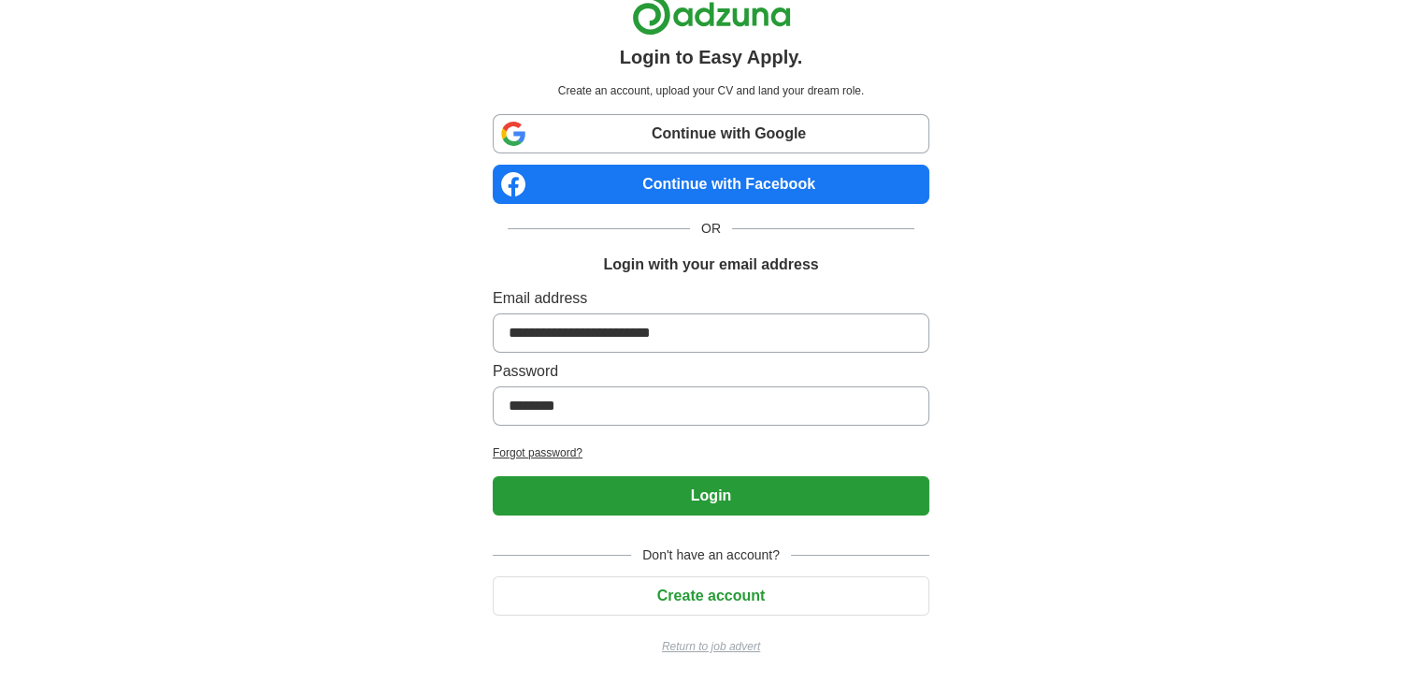  What do you see at coordinates (711, 453) in the screenshot?
I see `h2: Forgot password?` at bounding box center [711, 453].